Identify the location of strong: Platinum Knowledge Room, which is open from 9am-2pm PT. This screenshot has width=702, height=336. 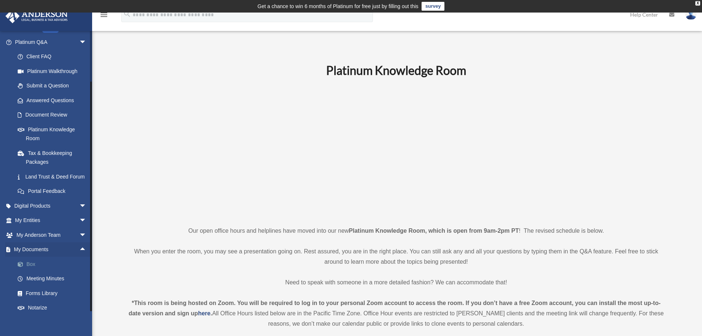
(434, 230).